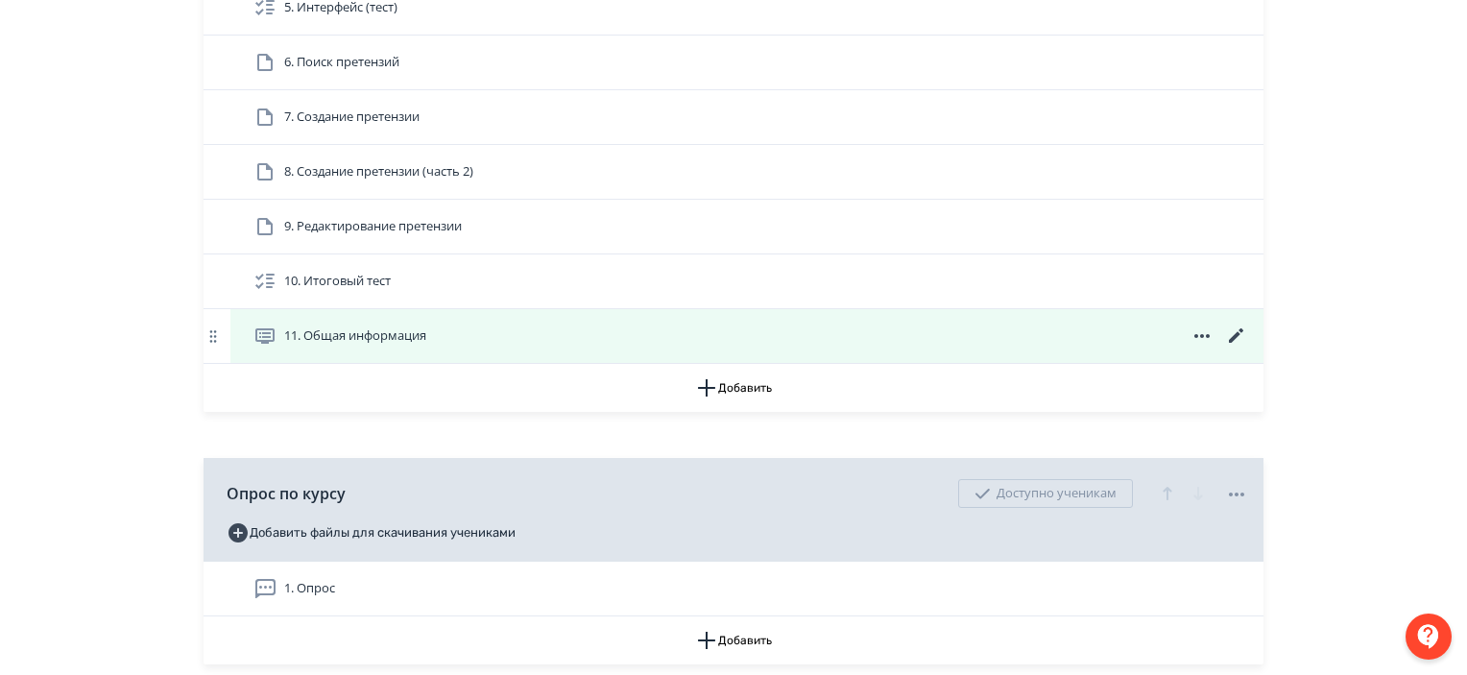 This screenshot has width=1467, height=675. Describe the element at coordinates (734, 62) in the screenshot. I see `div: 6. Поиск претензий` at that location.